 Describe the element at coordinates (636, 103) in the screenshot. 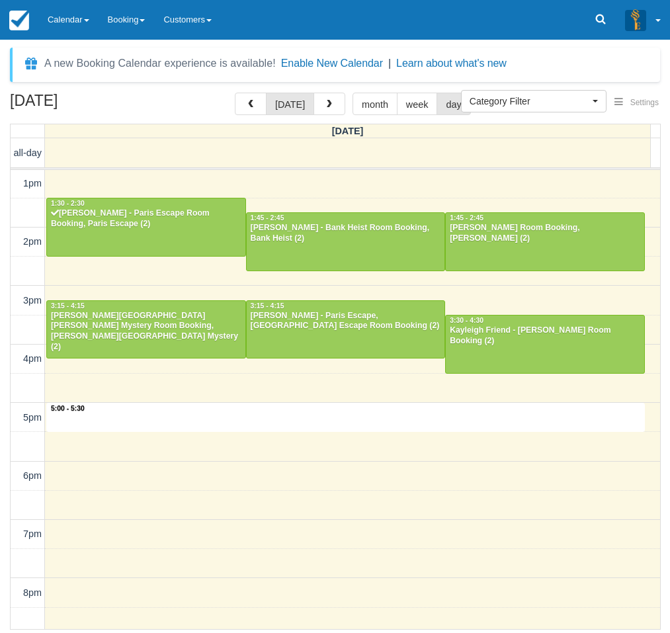

I see `button: Settings` at that location.